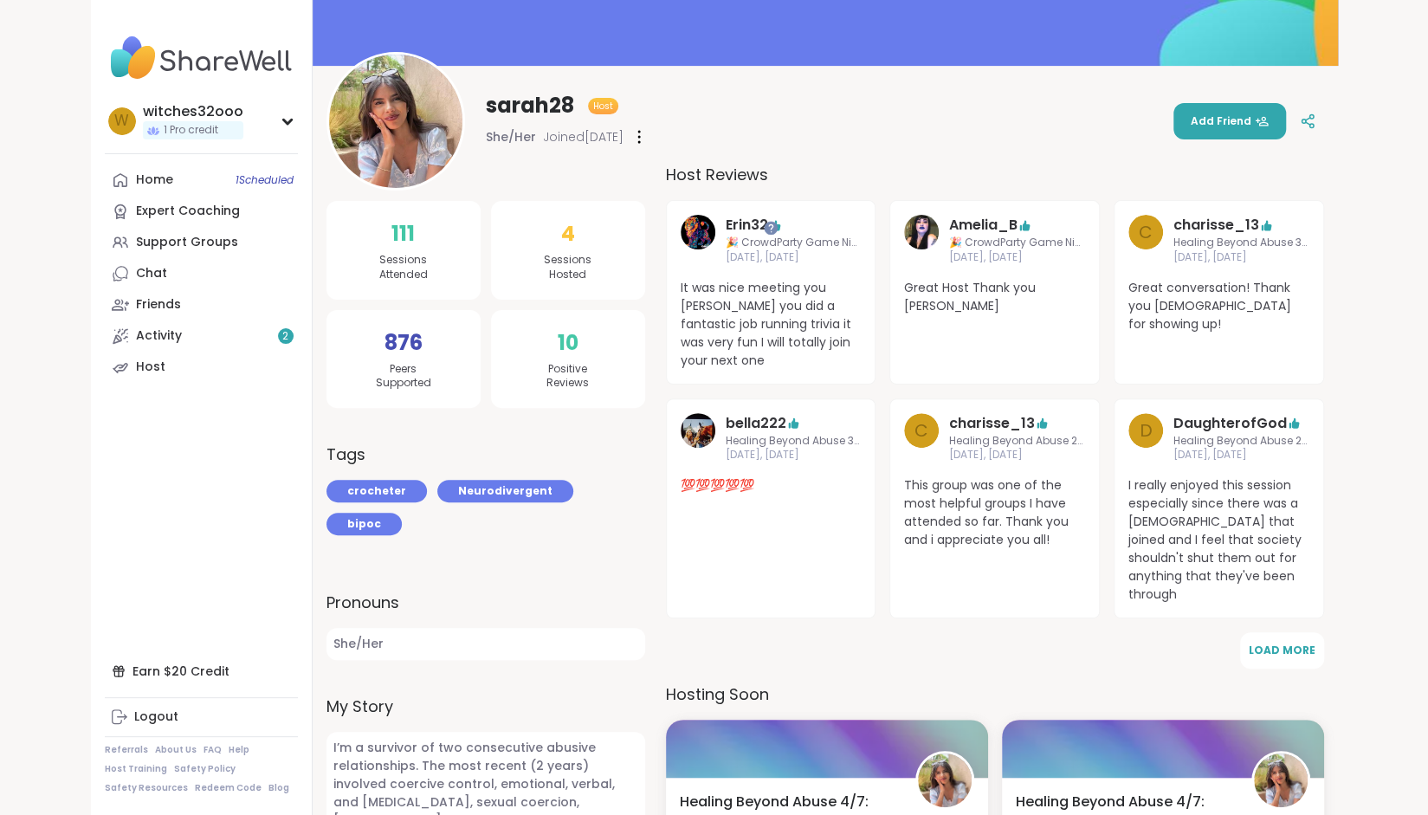  I want to click on a: FAQ, so click(212, 750).